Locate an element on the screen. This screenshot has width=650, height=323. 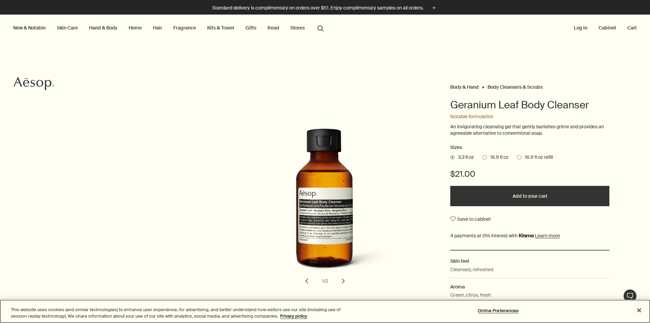
button: Open search is located at coordinates (321, 28).